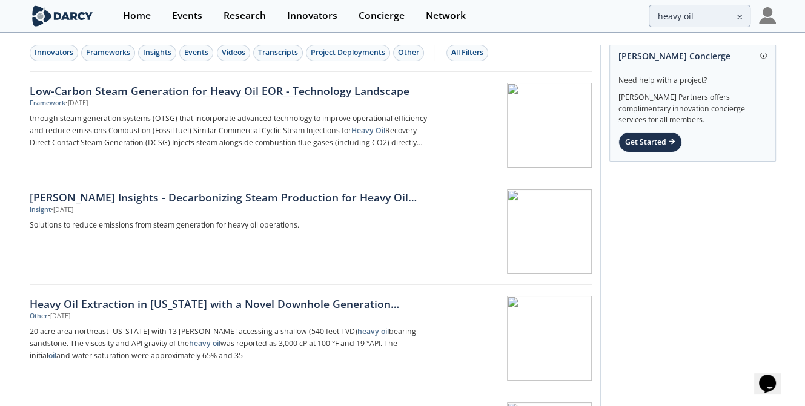 The height and width of the screenshot is (406, 805). I want to click on button: Videos, so click(233, 53).